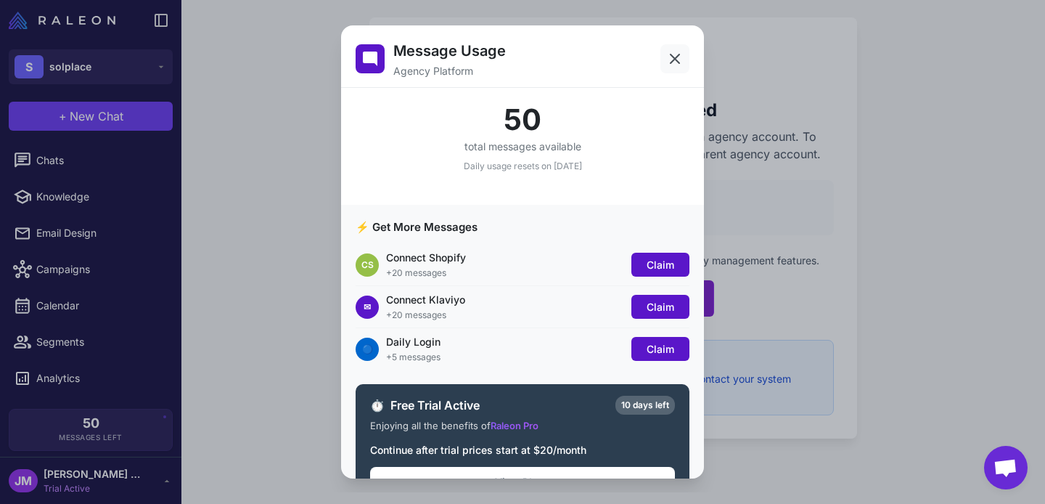  What do you see at coordinates (522, 426) in the screenshot?
I see `div: Enjoying all the benefits of` at bounding box center [522, 426].